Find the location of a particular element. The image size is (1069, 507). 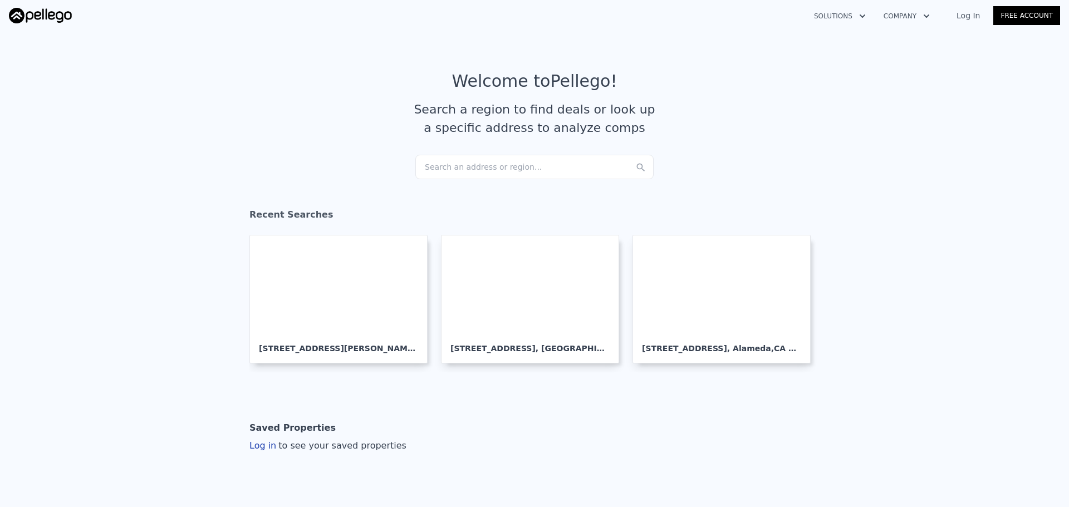

img: Pellego is located at coordinates (40, 16).